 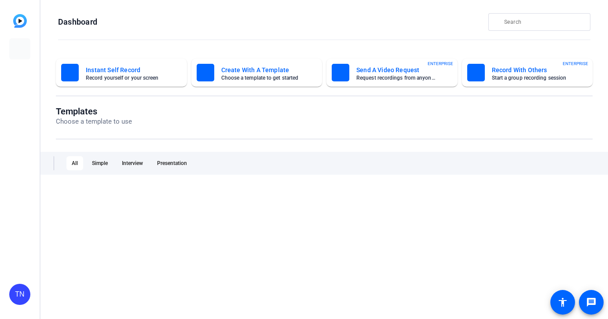 What do you see at coordinates (127, 78) in the screenshot?
I see `mat-card-subtitle: Record yourself or your screen` at bounding box center [127, 78].